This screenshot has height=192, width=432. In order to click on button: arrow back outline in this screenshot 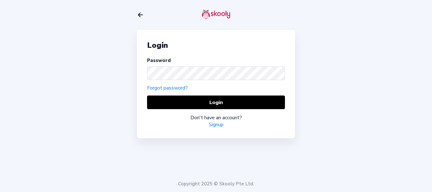, I will do `click(141, 15)`.